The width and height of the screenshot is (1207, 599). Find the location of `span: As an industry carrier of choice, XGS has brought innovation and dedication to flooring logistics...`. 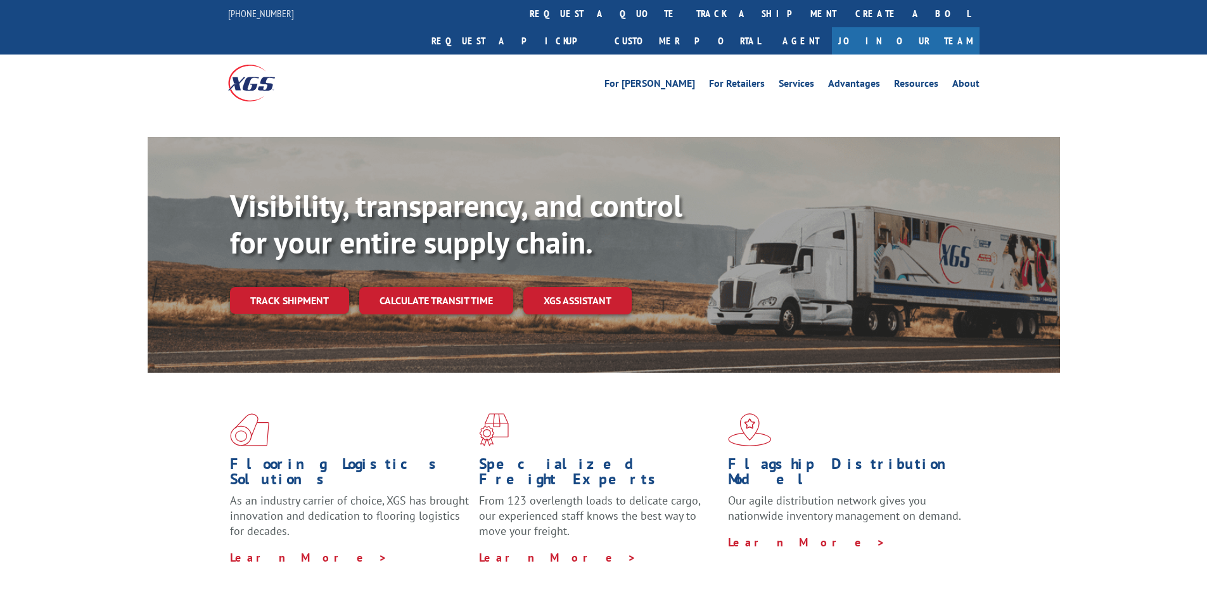

span: As an industry carrier of choice, XGS has brought innovation and dedication to flooring logistics... is located at coordinates (349, 515).